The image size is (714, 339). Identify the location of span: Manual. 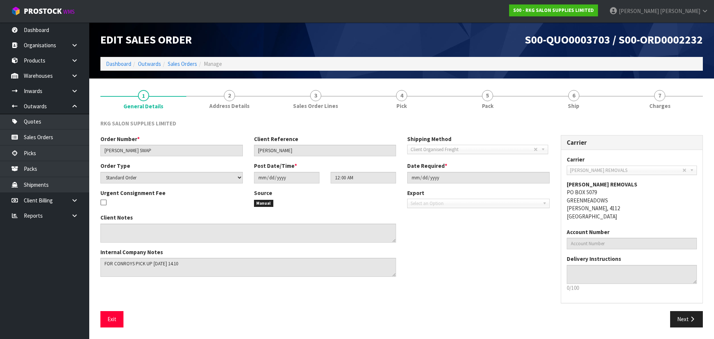
(264, 203).